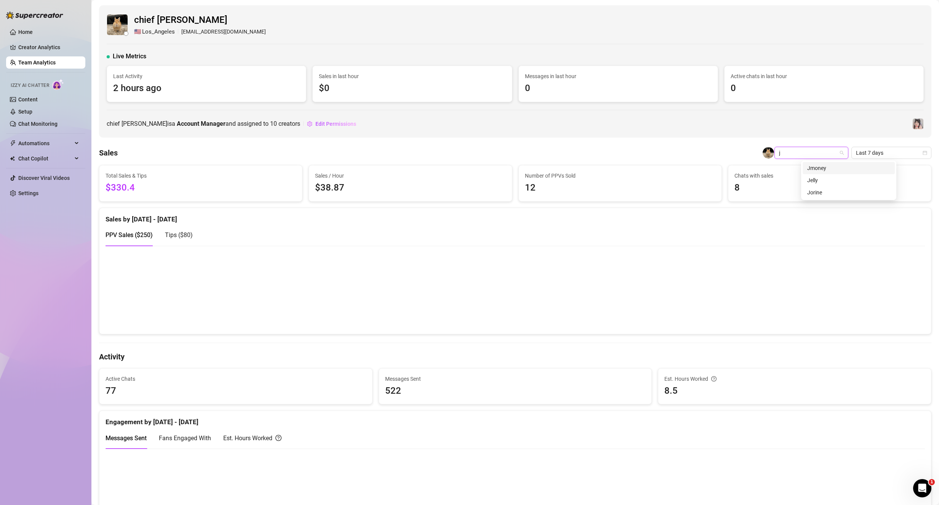  Describe the element at coordinates (274, 123) in the screenshot. I see `span: 10` at that location.